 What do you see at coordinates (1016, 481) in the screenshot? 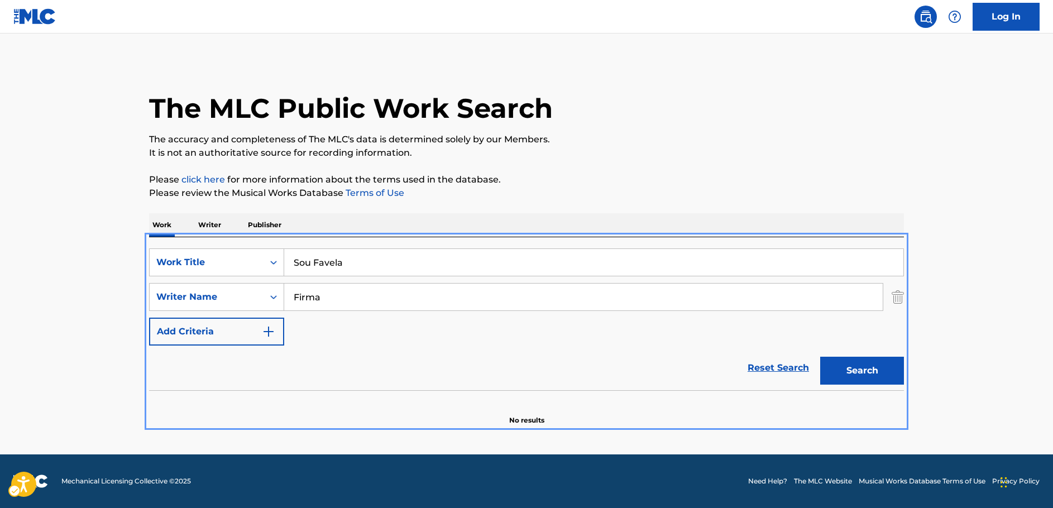
I see `a: Privacy Policy` at bounding box center [1016, 481].